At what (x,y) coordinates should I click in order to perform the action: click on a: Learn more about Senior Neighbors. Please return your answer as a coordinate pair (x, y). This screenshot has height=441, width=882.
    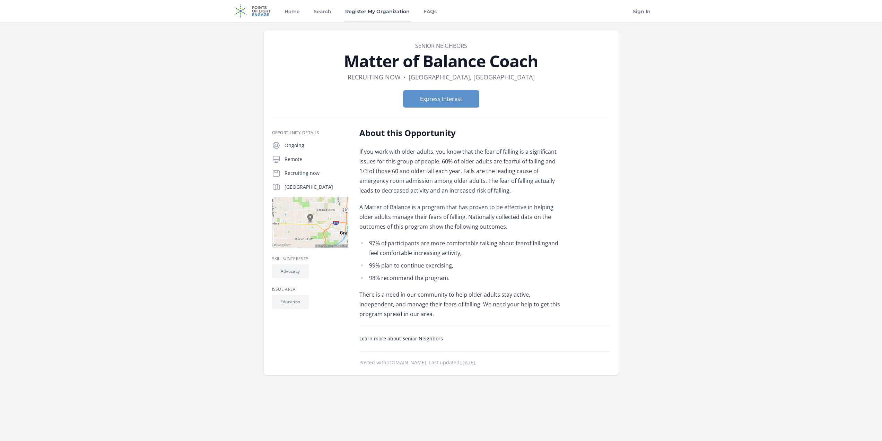
    Looking at the image, I should click on (401, 338).